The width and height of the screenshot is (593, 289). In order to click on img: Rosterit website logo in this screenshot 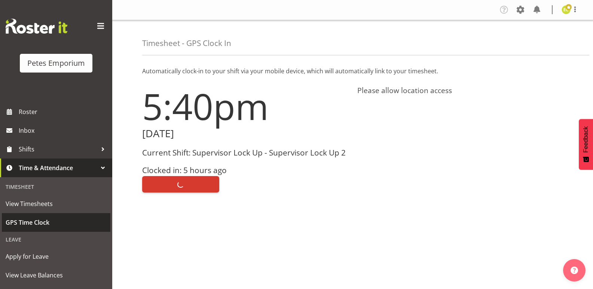, I will do `click(36, 26)`.